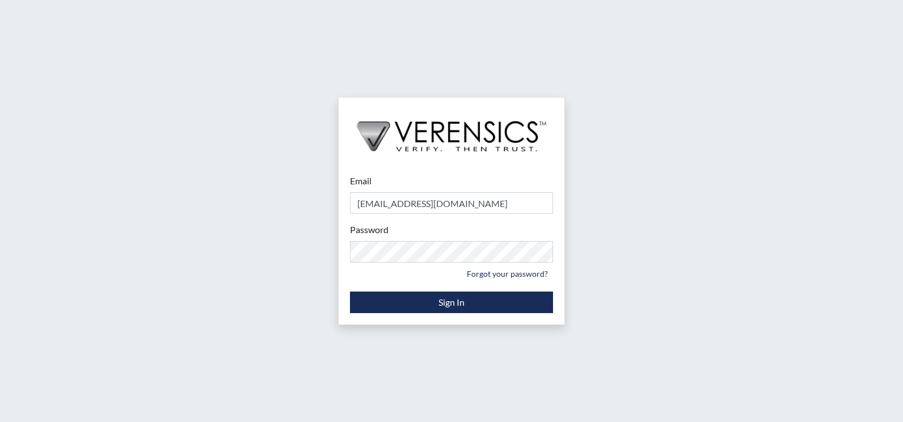 The width and height of the screenshot is (903, 422). Describe the element at coordinates (452, 131) in the screenshot. I see `img: logo-wide-black.2aad4157.png` at that location.